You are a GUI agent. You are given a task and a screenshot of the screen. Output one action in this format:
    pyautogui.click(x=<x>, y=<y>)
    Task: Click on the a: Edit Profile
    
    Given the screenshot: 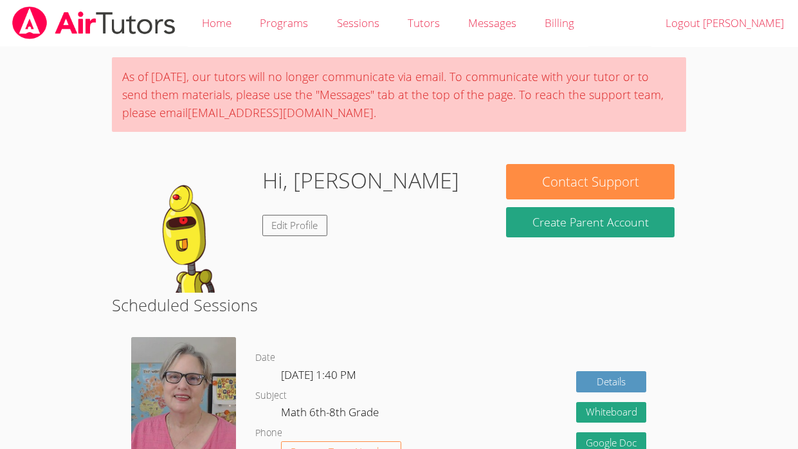 What is the action you would take?
    pyautogui.click(x=295, y=225)
    